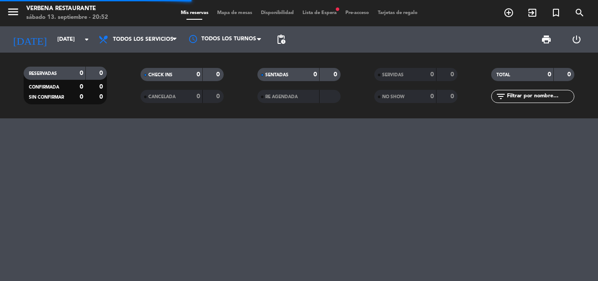 The image size is (598, 281). Describe the element at coordinates (540, 96) in the screenshot. I see `input: Filtrar por nombre...` at that location.